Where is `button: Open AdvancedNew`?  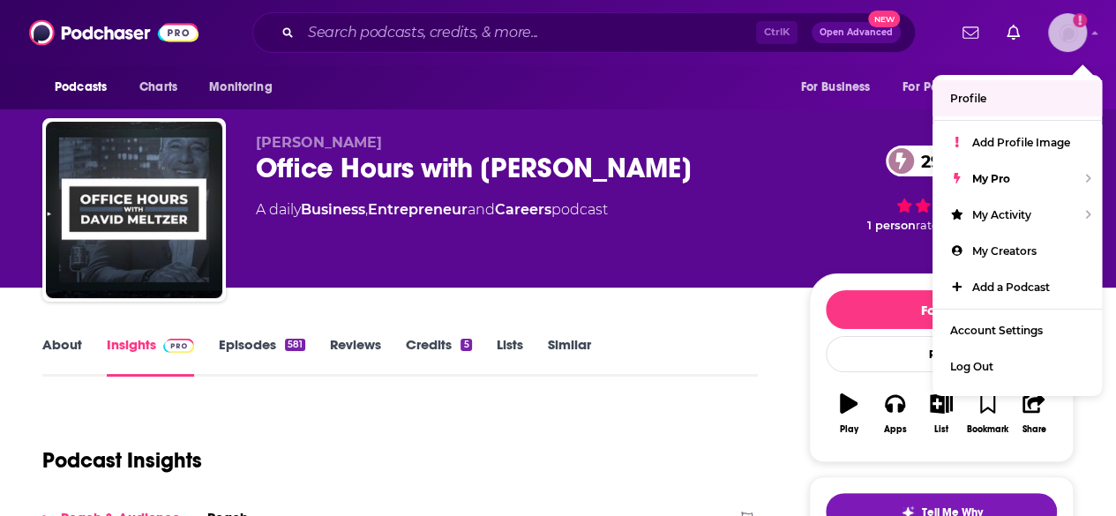
button: Open AdvancedNew is located at coordinates (856, 33).